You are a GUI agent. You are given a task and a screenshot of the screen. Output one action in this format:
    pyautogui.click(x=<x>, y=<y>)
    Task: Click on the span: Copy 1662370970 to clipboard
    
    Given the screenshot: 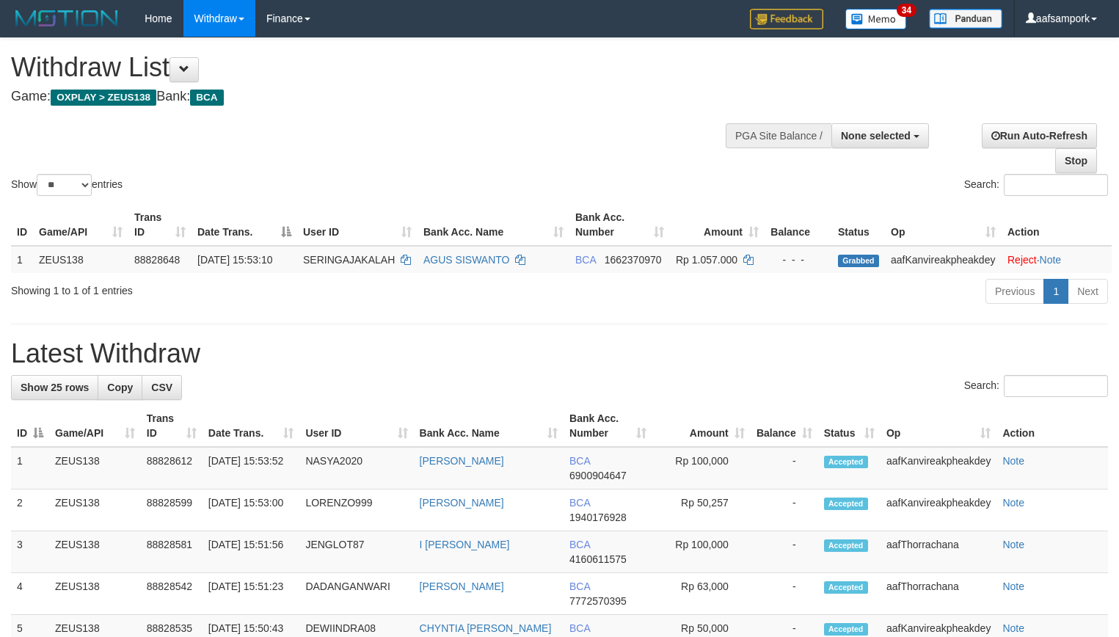 What is the action you would take?
    pyautogui.click(x=633, y=260)
    